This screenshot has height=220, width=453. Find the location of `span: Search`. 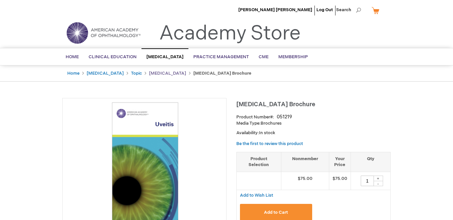

span: Search is located at coordinates (349, 10).